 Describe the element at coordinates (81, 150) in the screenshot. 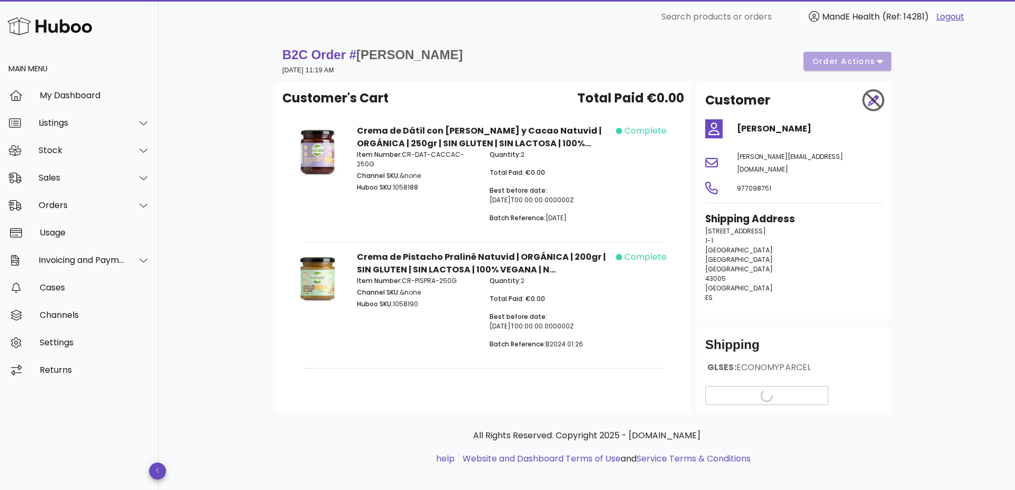

I see `div: Stock` at that location.